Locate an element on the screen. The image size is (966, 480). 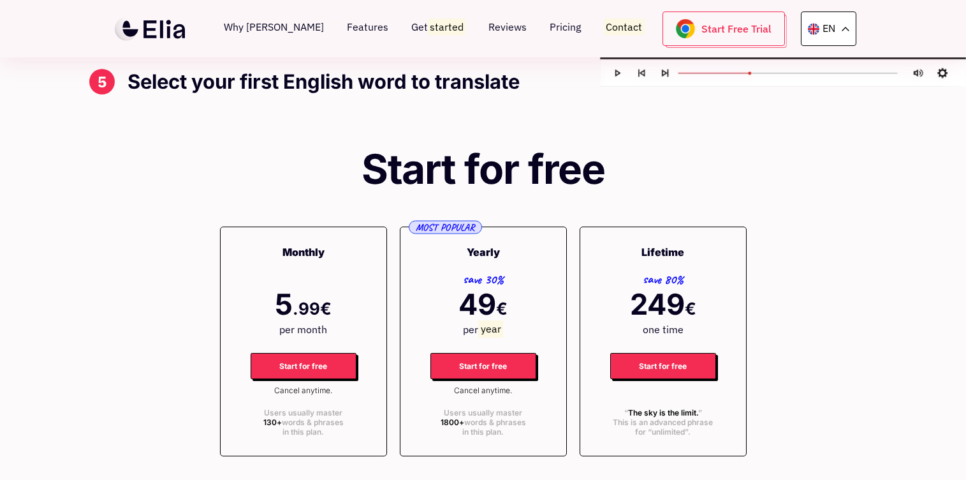
h3: Select your first English word to translate is located at coordinates (323, 82).